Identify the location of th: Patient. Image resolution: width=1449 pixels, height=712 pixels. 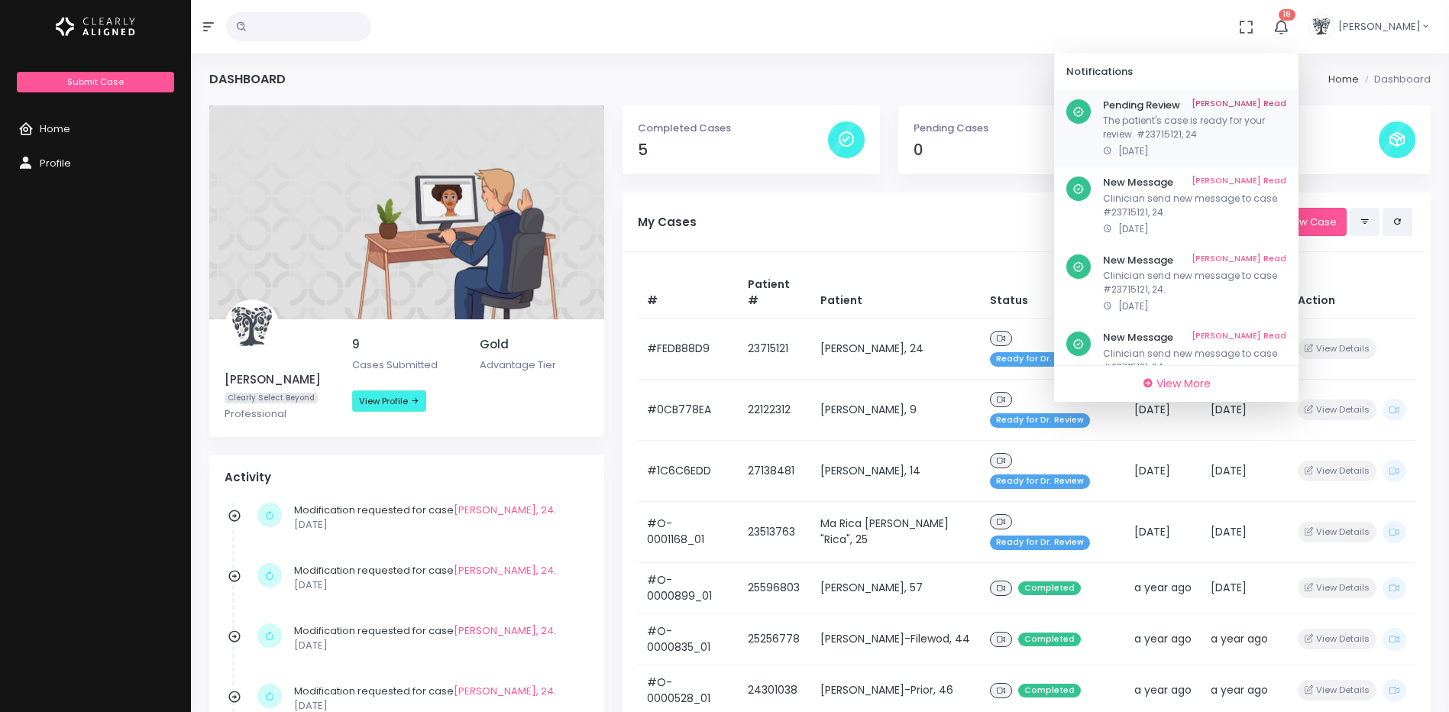
(896, 293).